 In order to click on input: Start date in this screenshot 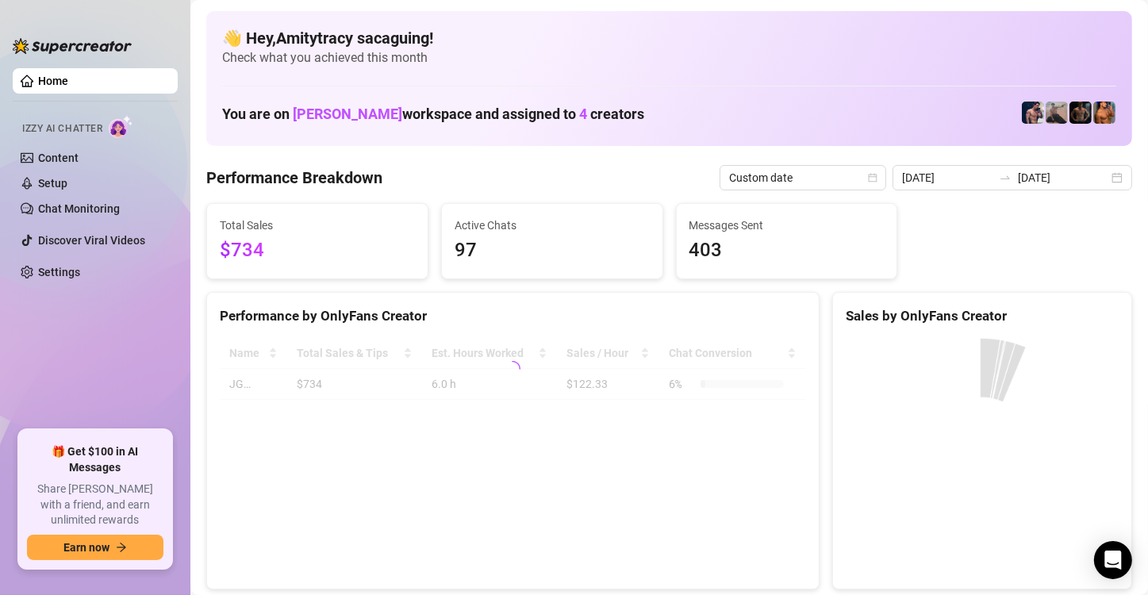, I will do `click(947, 178)`.